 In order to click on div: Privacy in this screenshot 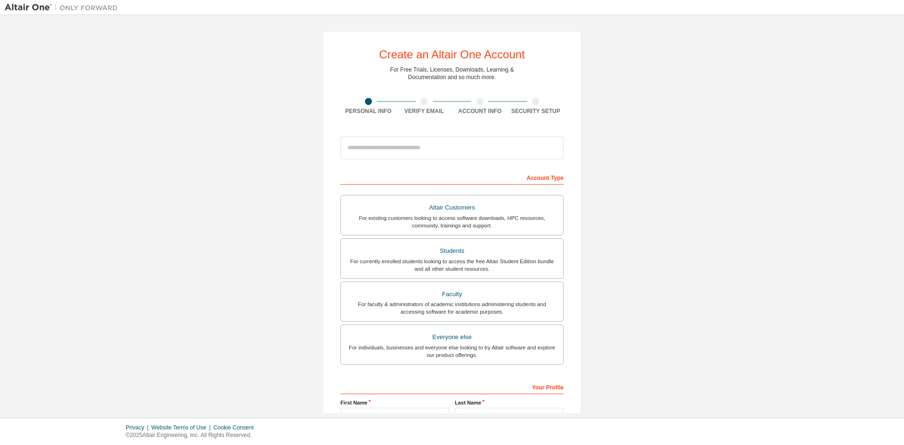, I will do `click(138, 428)`.